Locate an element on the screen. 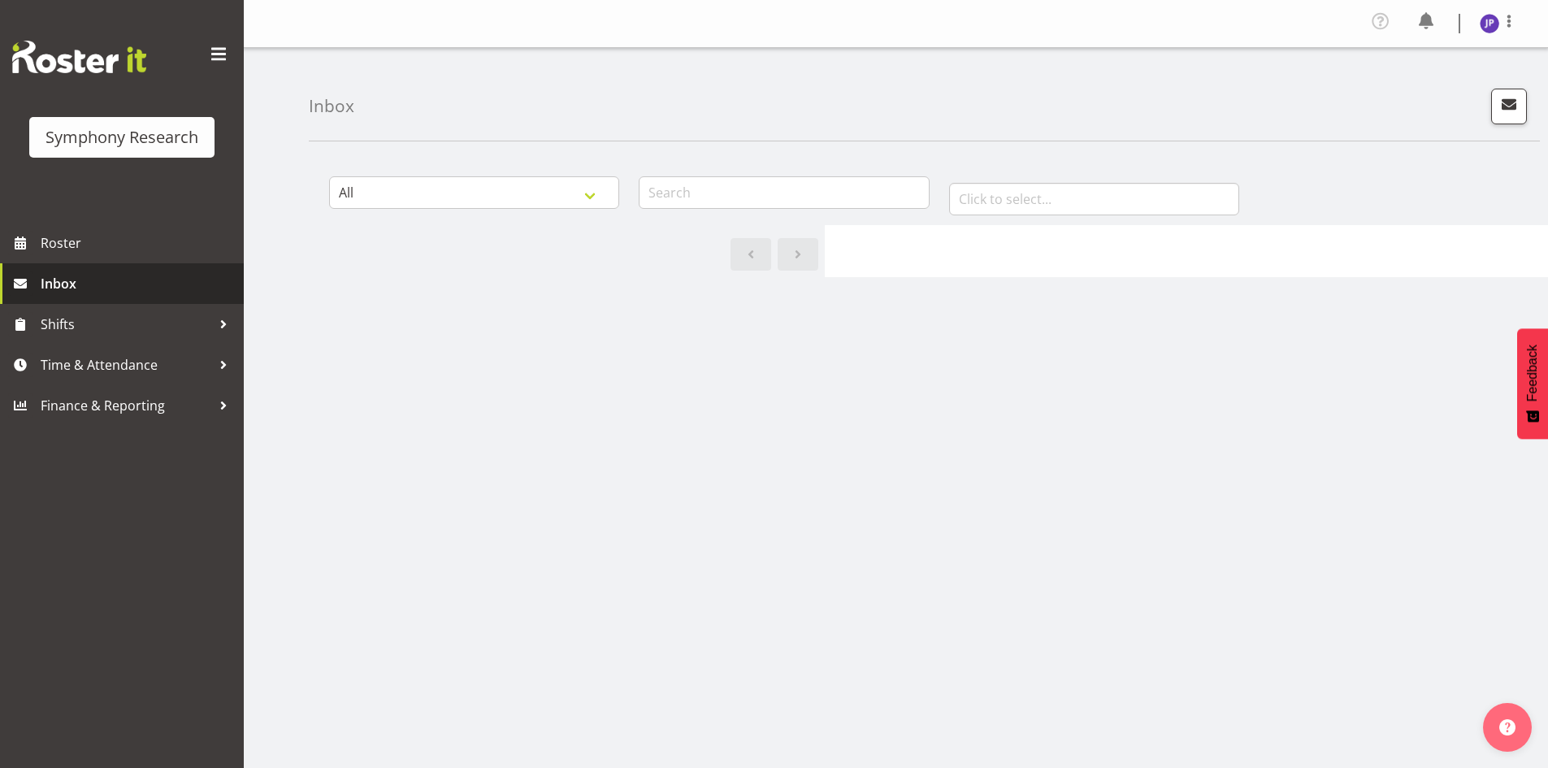  button: Feedback - Show survey is located at coordinates (1532, 383).